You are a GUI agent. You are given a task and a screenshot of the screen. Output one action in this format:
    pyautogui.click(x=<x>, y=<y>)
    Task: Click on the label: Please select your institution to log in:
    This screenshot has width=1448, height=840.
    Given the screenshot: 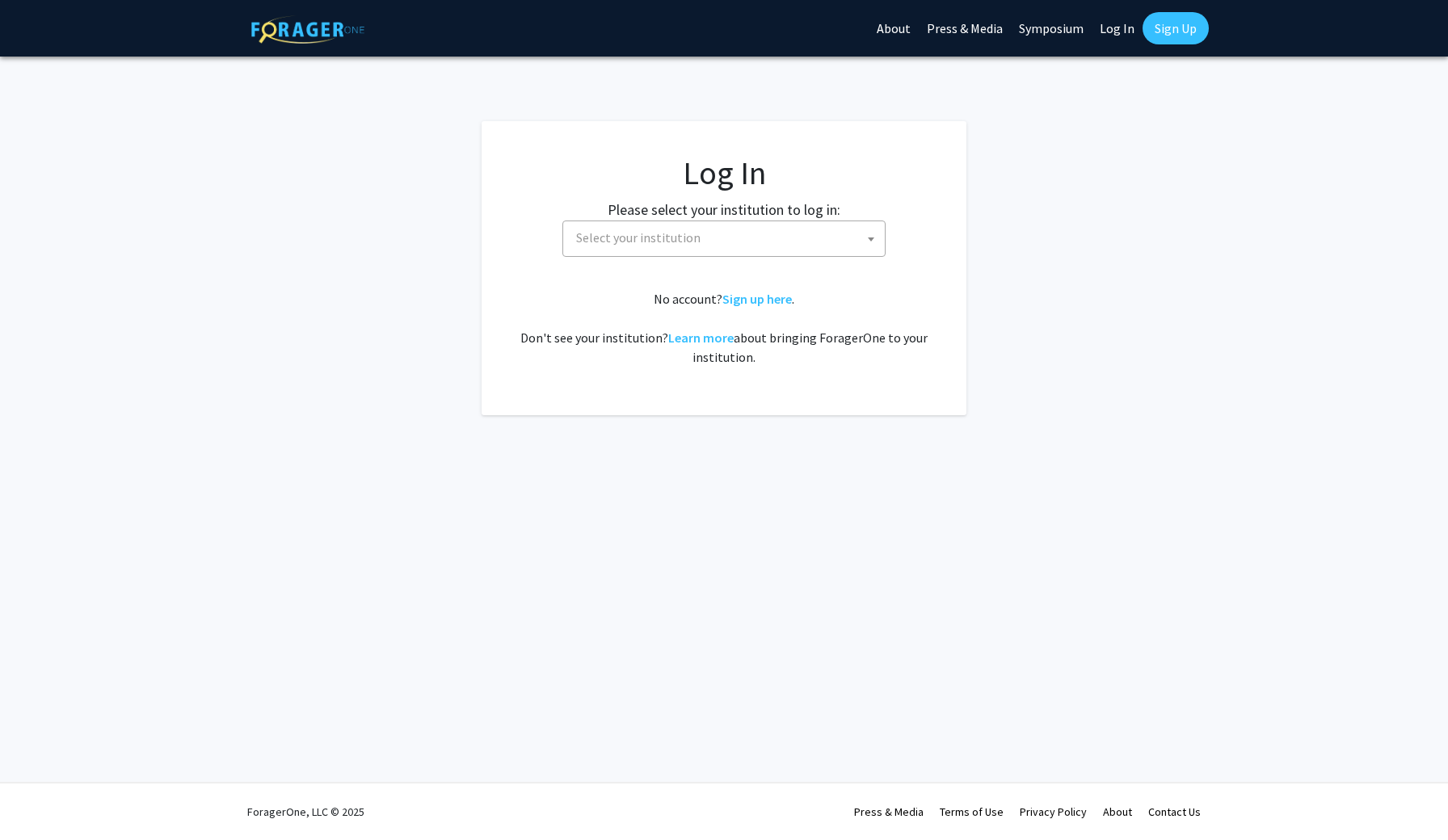 What is the action you would take?
    pyautogui.click(x=724, y=209)
    